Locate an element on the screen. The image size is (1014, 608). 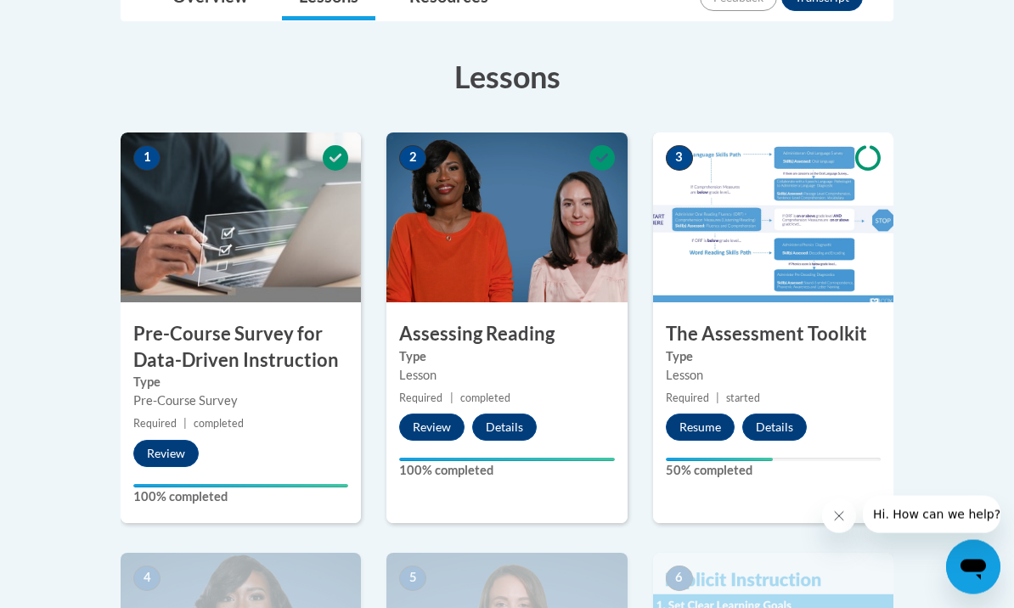
span: 3 is located at coordinates (680, 159).